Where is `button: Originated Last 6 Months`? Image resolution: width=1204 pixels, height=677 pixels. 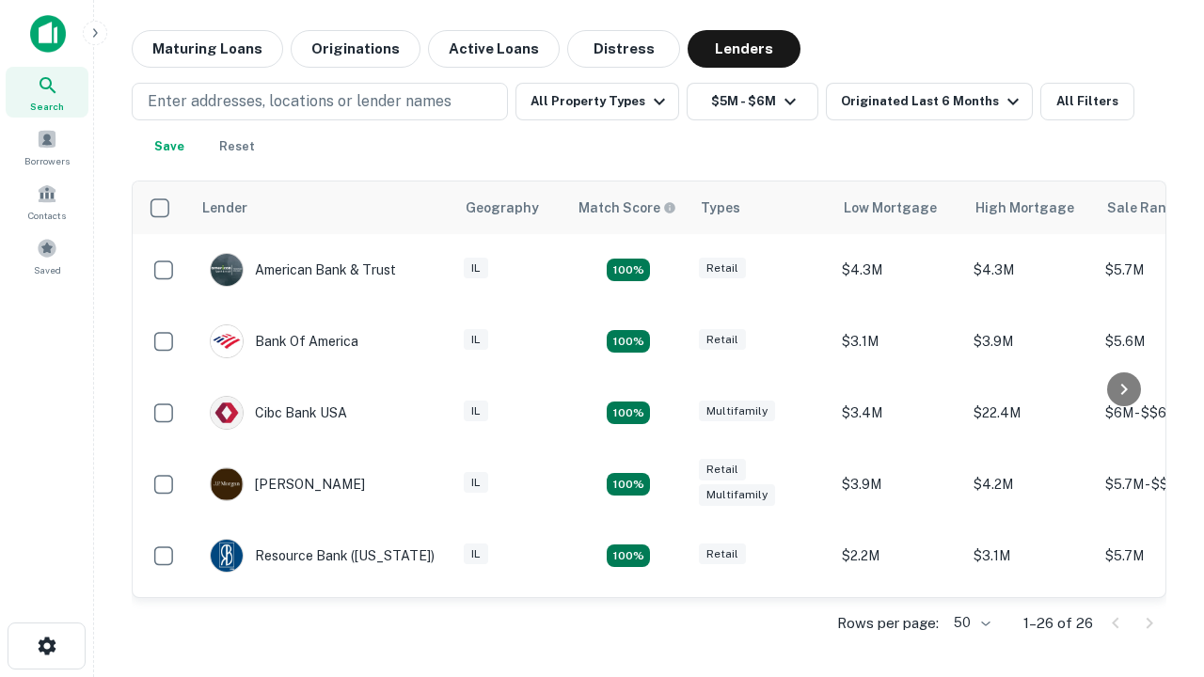
button: Originated Last 6 Months is located at coordinates (929, 102).